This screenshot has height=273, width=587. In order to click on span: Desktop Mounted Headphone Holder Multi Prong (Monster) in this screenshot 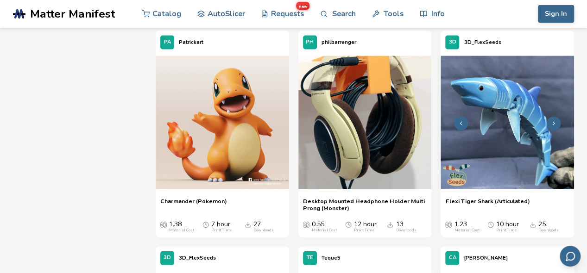, I will do `click(365, 205)`.